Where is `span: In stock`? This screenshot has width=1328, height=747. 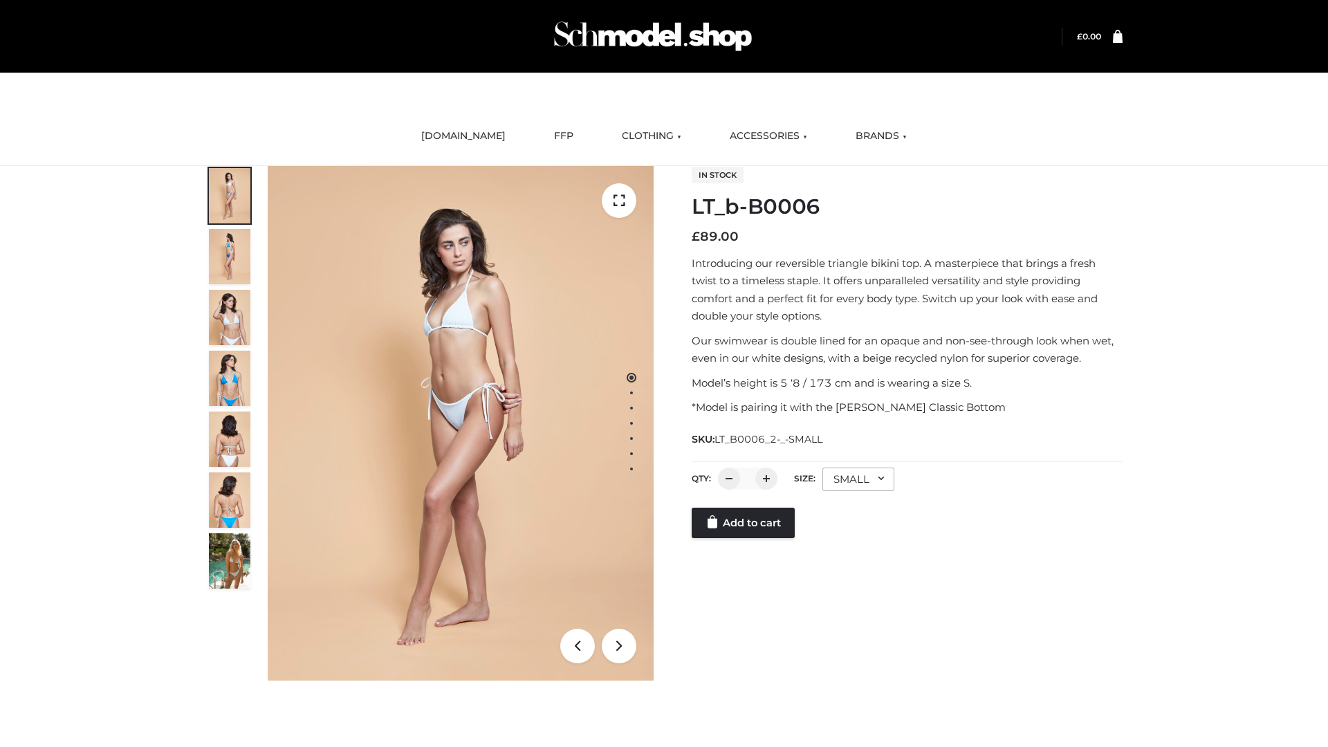 span: In stock is located at coordinates (718, 175).